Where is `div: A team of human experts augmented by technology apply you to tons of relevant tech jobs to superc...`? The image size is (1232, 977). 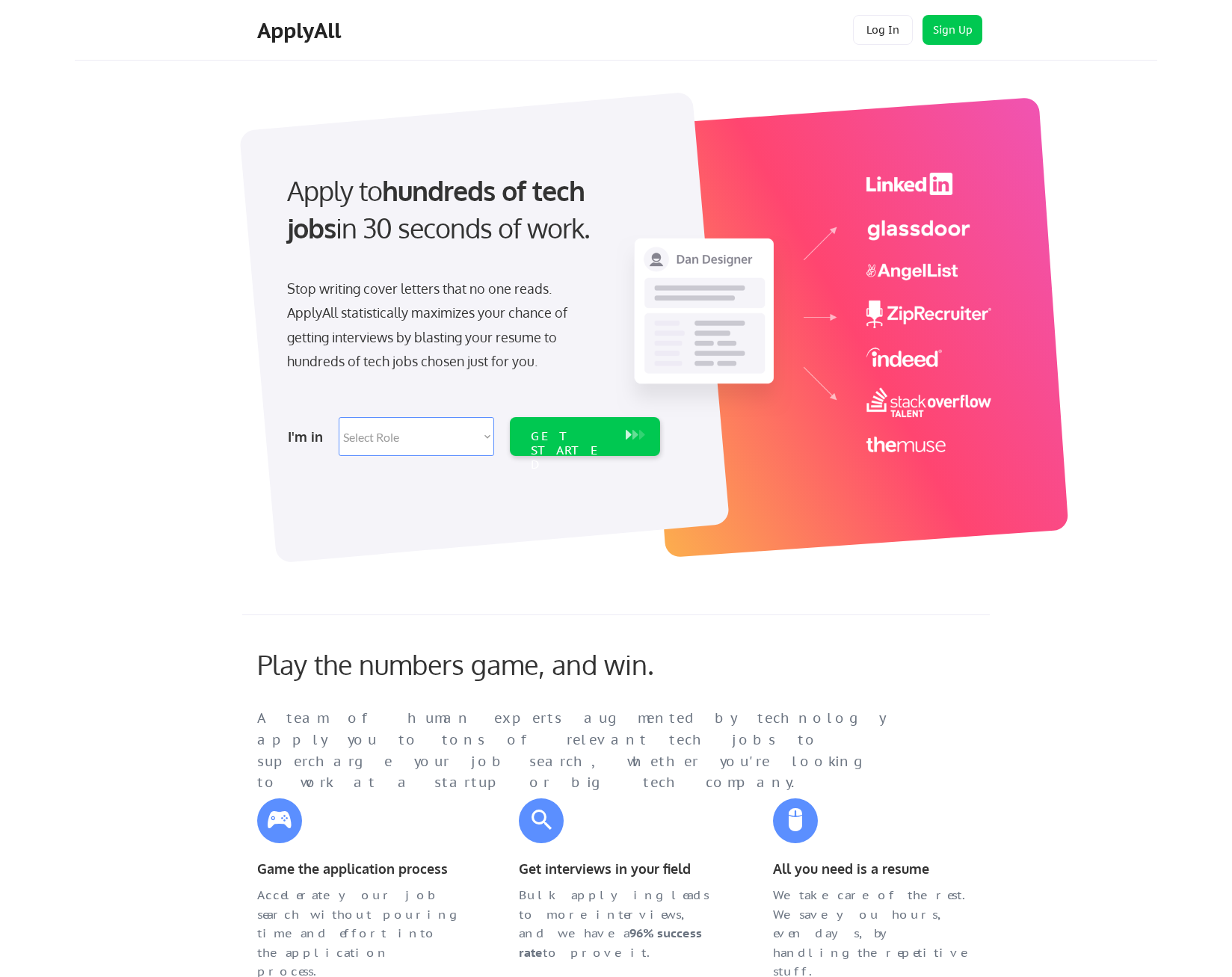 div: A team of human experts augmented by technology apply you to tons of relevant tech jobs to superc... is located at coordinates (586, 750).